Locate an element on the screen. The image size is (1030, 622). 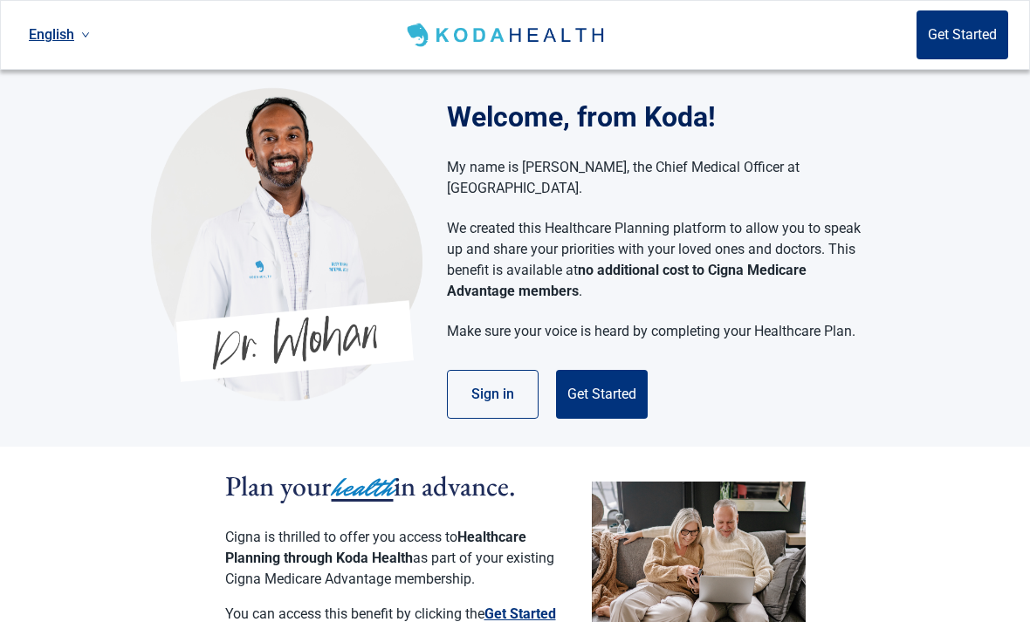
p: Make sure your voice is heard by completing your Healthcare Plan. is located at coordinates (654, 332).